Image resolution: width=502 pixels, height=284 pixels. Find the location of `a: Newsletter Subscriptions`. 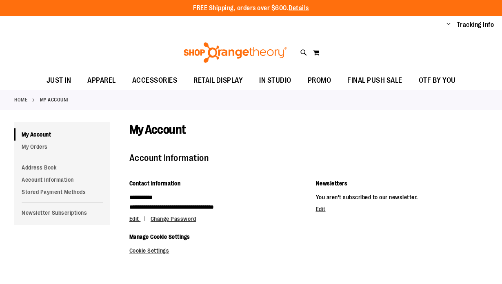

a: Newsletter Subscriptions is located at coordinates (62, 213).